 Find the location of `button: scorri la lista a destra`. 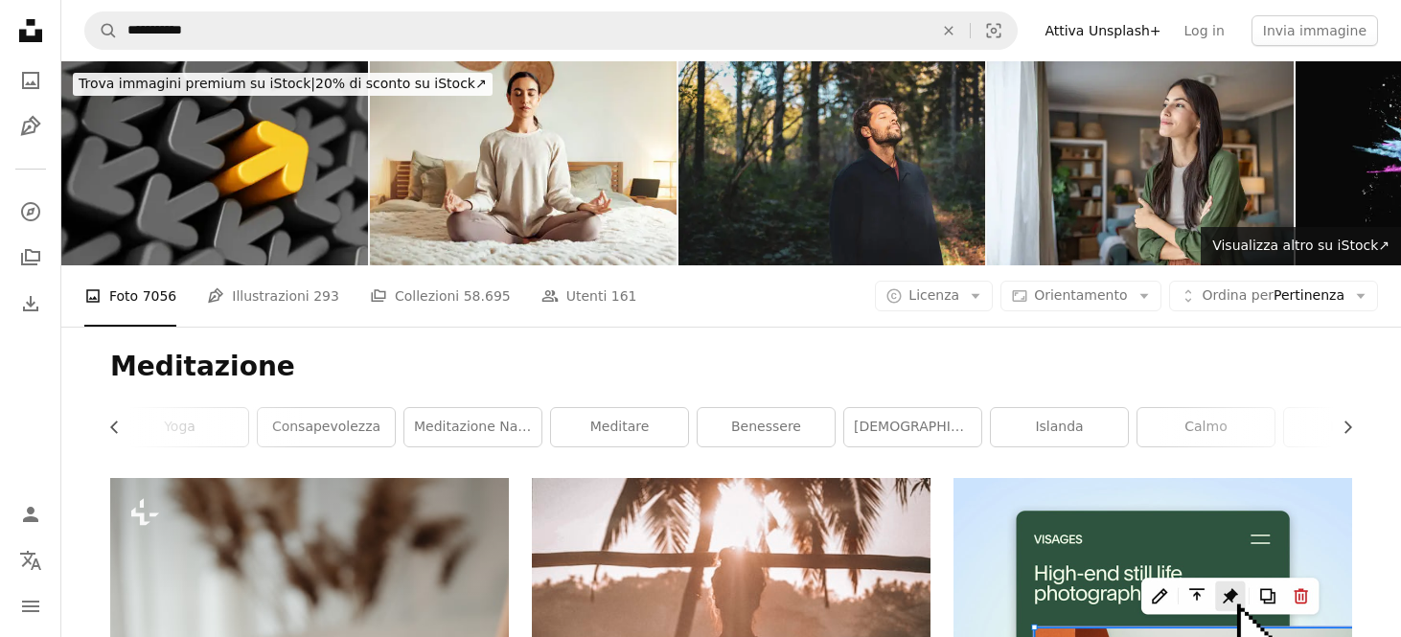

button: scorri la lista a destra is located at coordinates (1341, 427).